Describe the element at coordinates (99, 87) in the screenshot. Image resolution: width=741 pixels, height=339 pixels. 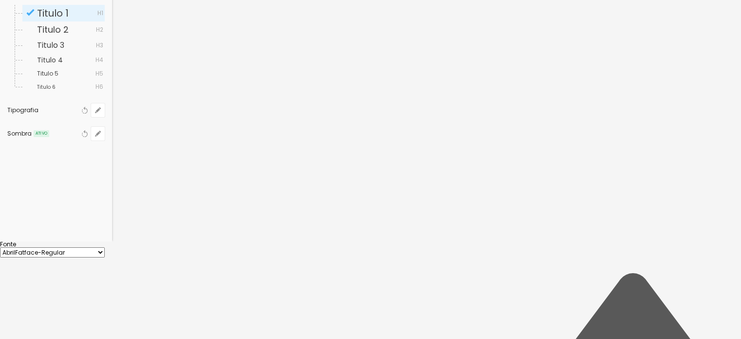
I see `span: H6` at that location.